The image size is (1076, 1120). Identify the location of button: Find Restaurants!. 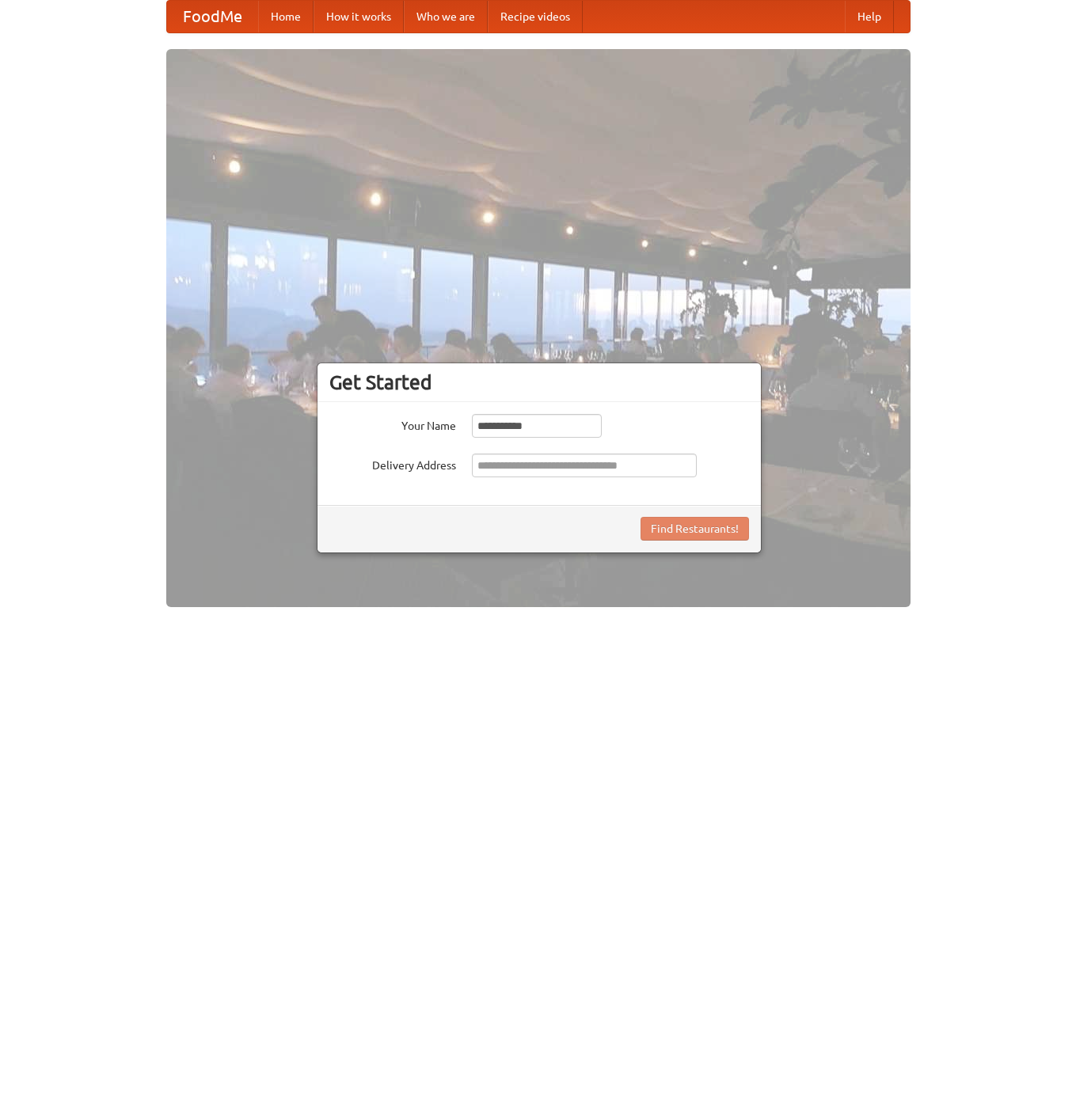
(694, 529).